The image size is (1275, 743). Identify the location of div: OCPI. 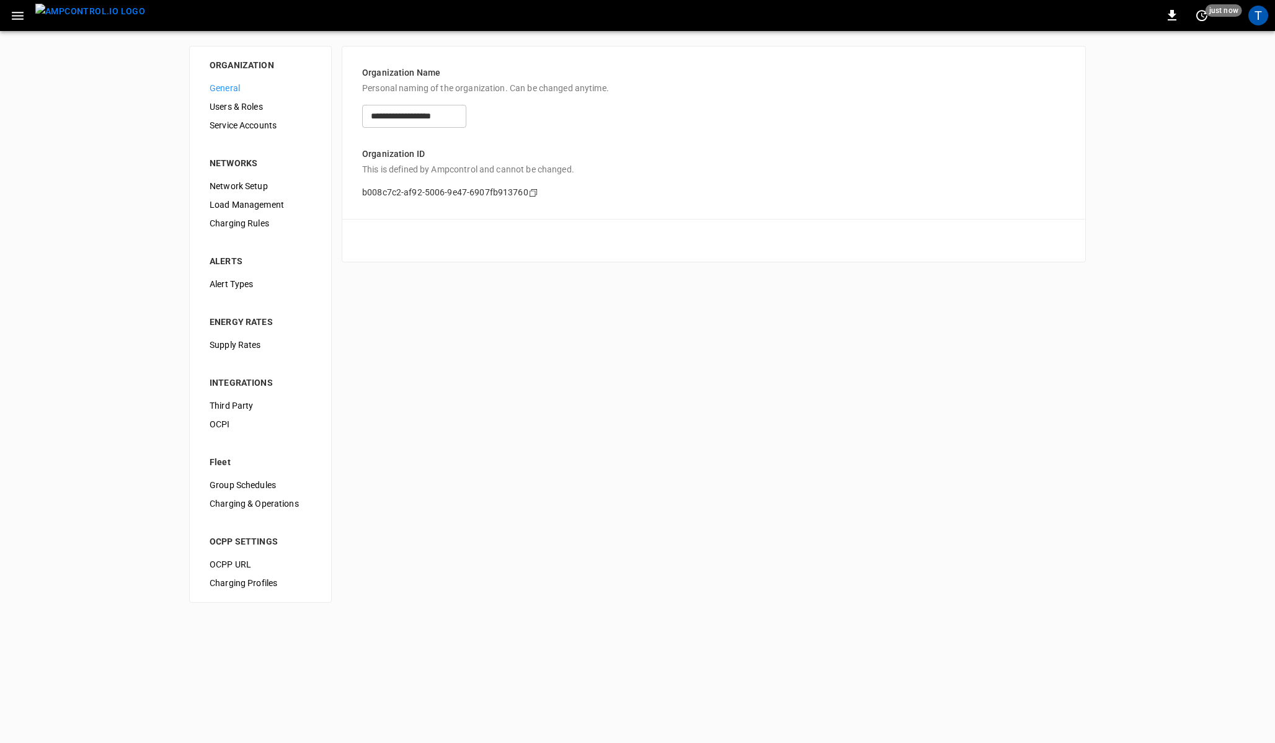
(260, 424).